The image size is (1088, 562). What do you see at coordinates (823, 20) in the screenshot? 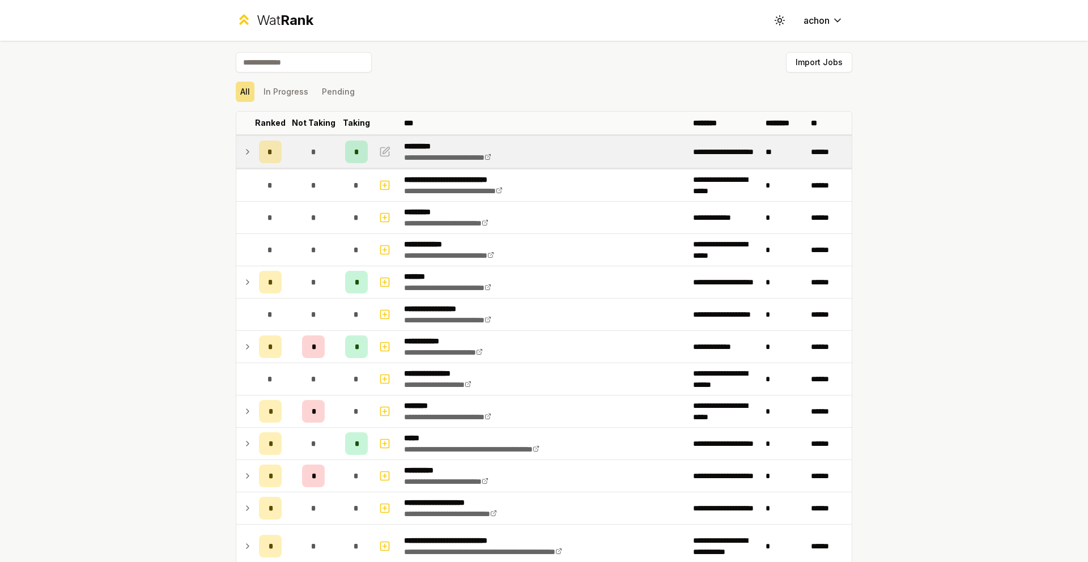
I see `button: achon` at bounding box center [823, 20].